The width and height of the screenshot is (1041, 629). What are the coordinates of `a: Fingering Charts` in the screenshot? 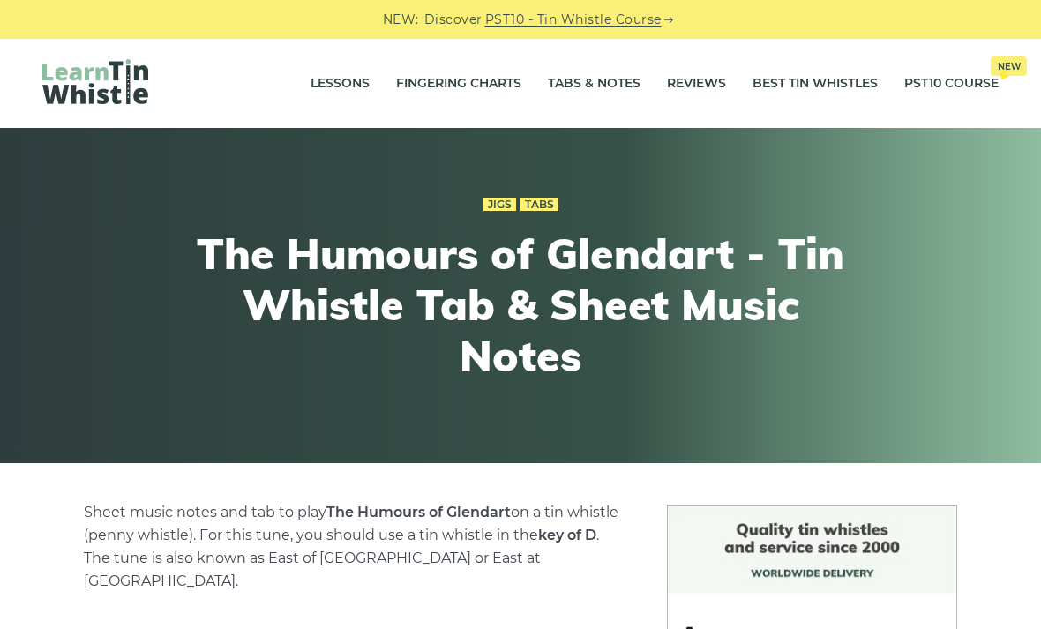 It's located at (459, 84).